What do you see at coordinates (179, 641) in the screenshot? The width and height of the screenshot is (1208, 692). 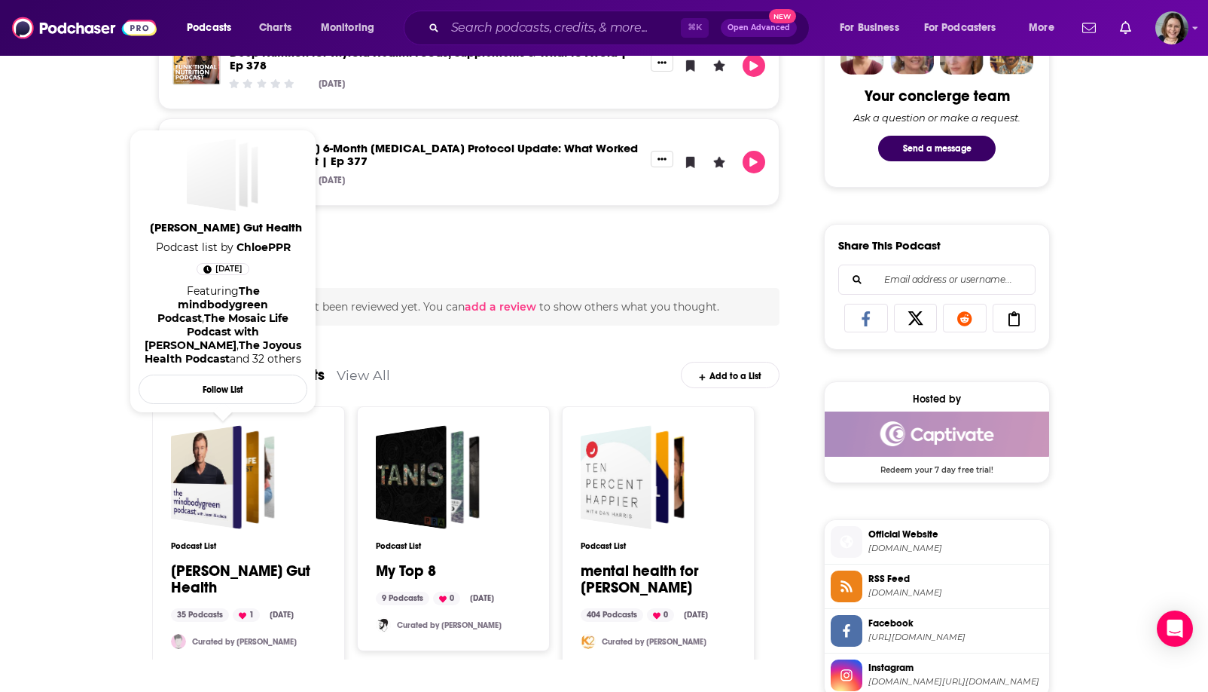 I see `img: ChloePPR` at bounding box center [179, 641].